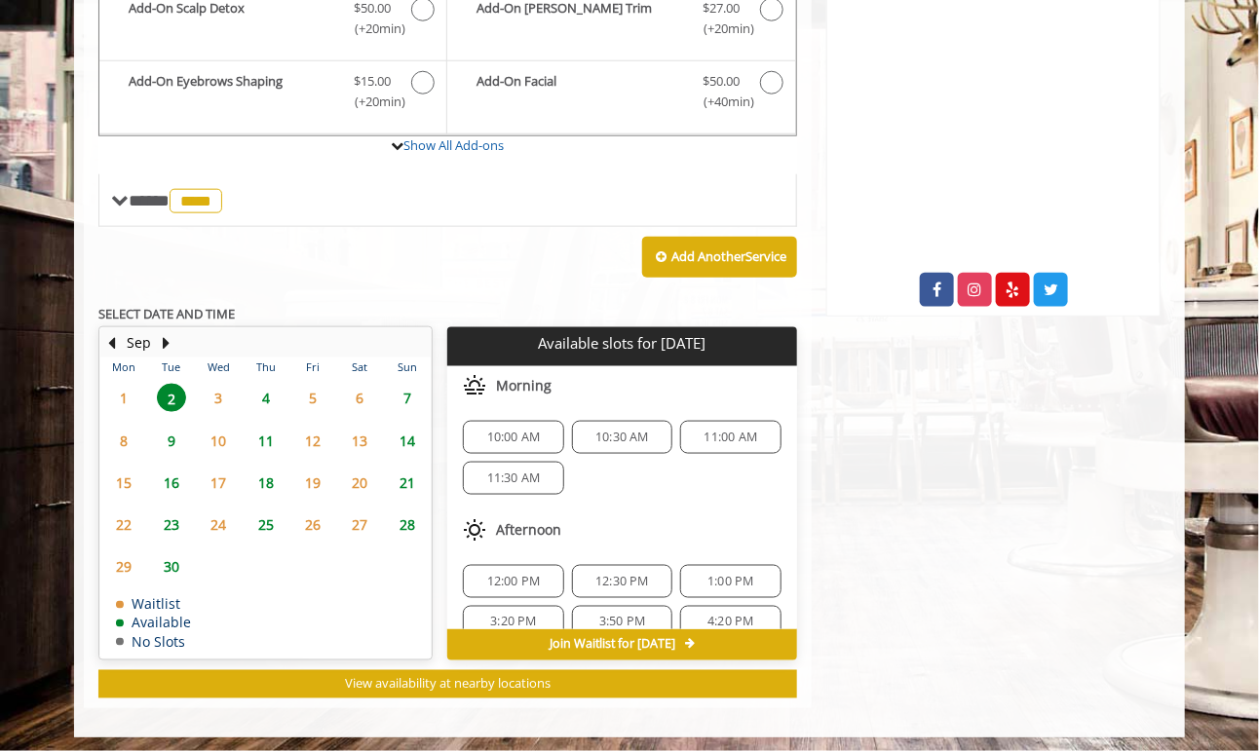  Describe the element at coordinates (359, 367) in the screenshot. I see `th: Sat` at that location.